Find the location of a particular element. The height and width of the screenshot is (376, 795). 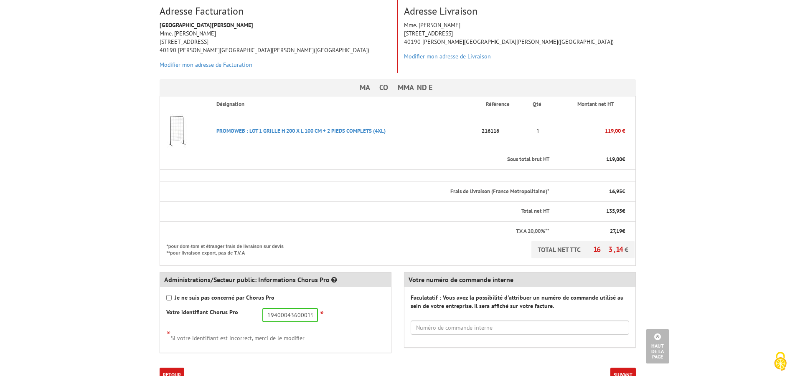

td: 1 is located at coordinates (538, 131).